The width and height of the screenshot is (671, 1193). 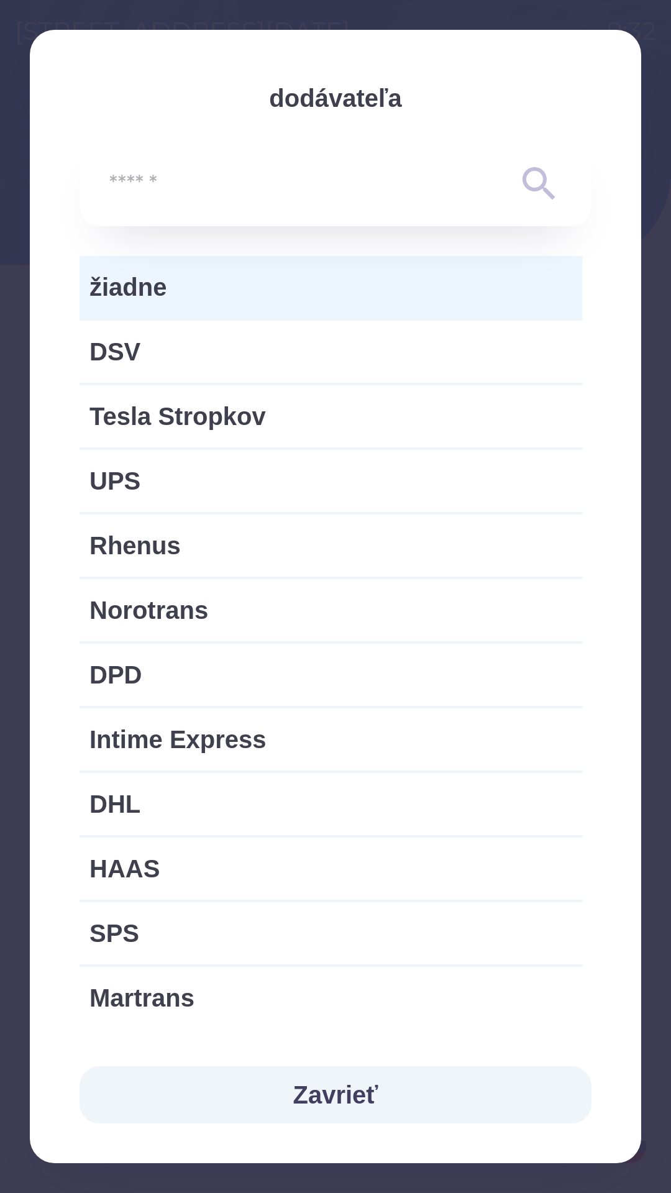 What do you see at coordinates (331, 546) in the screenshot?
I see `div: Rhenus` at bounding box center [331, 546].